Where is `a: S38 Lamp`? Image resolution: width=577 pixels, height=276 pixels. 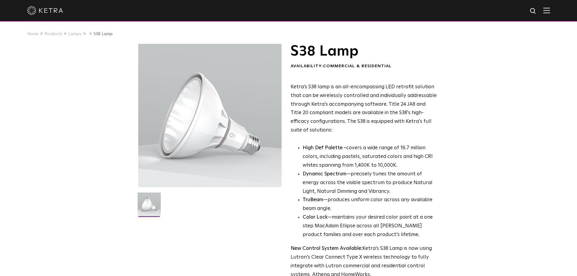
a: S38 Lamp is located at coordinates (103, 34).